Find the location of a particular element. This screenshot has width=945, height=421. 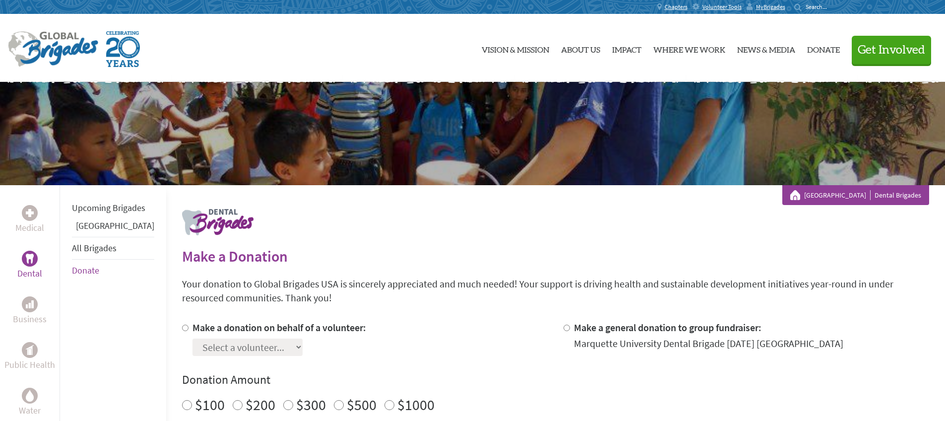

label: $200 is located at coordinates (261, 404).